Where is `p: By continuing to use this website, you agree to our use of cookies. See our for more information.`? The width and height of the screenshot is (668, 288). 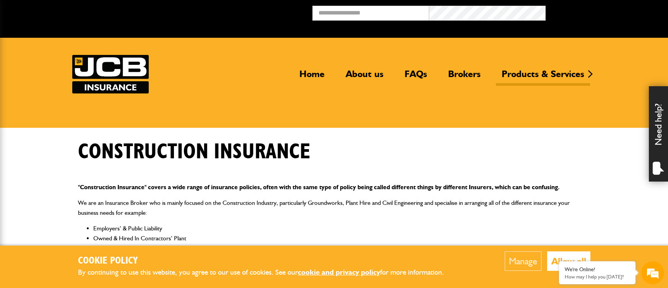 p: By continuing to use this website, you agree to our use of cookies. See our for more information. is located at coordinates (267, 273).